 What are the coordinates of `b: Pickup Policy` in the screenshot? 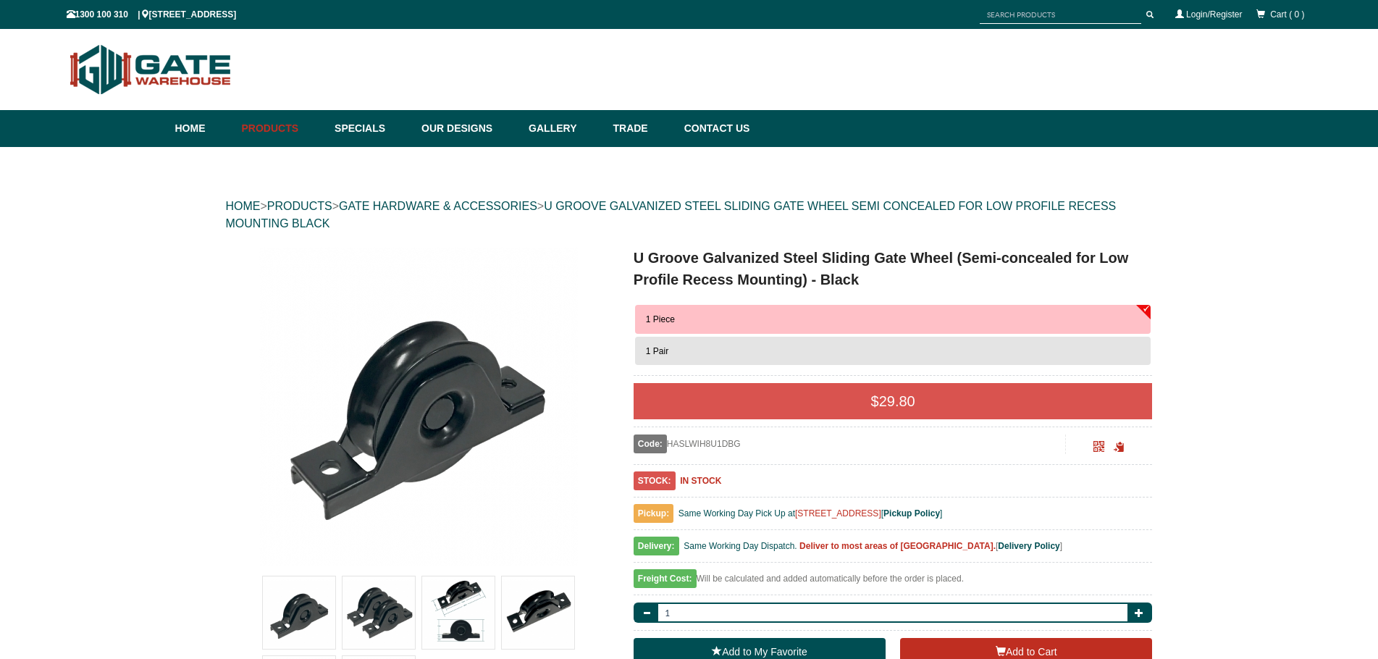 It's located at (912, 513).